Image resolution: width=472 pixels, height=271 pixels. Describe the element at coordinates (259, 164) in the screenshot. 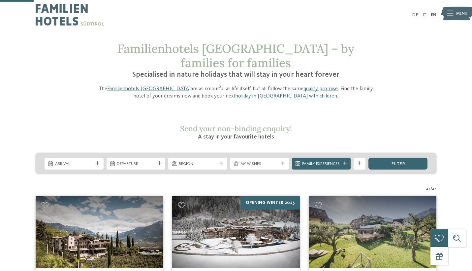

I see `span: My wishes` at that location.